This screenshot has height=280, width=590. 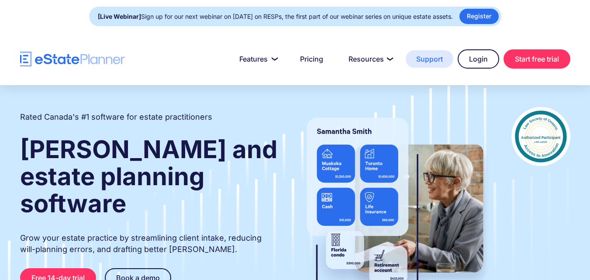 I want to click on a: Pricing, so click(x=311, y=59).